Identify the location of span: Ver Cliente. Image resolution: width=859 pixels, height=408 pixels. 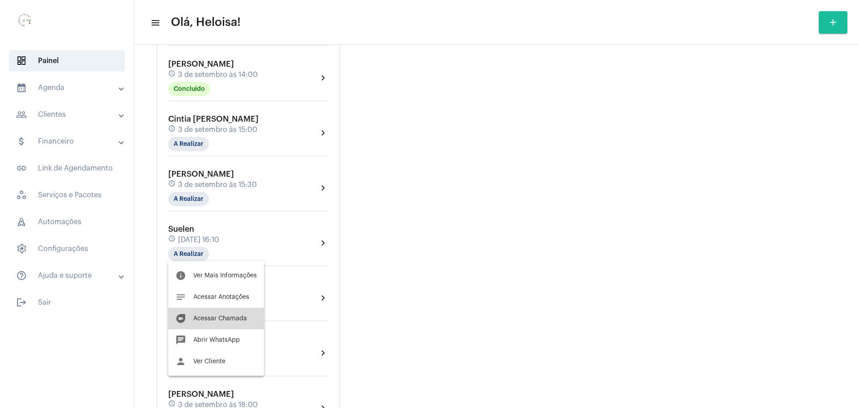
(209, 362).